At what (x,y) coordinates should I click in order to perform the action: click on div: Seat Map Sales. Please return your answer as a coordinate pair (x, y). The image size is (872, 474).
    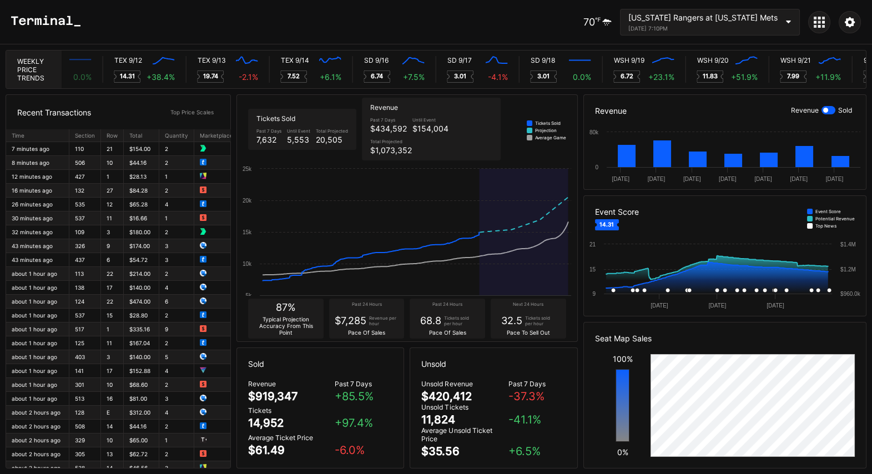
    Looking at the image, I should click on (725, 338).